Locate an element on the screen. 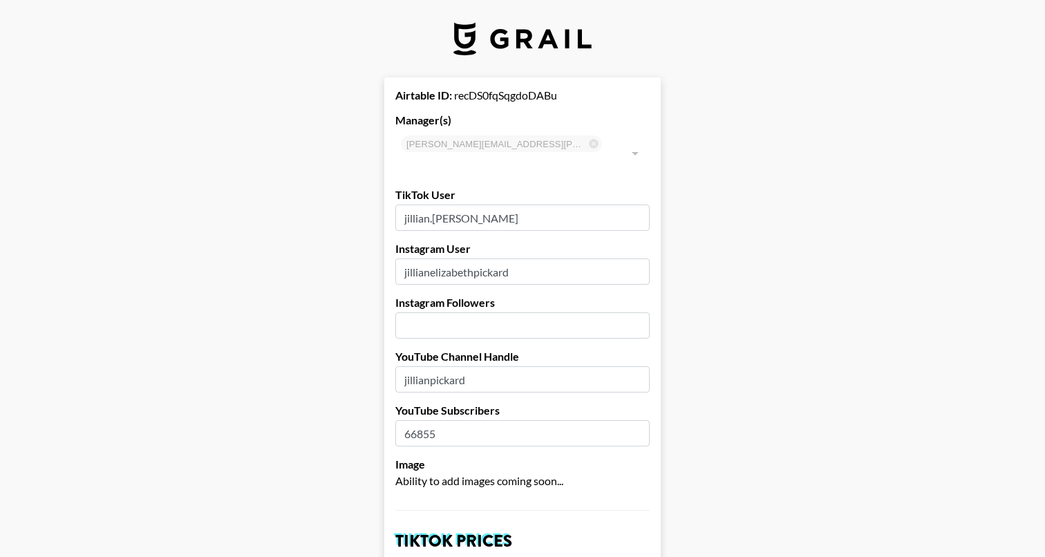  label: Instagram User is located at coordinates (522, 249).